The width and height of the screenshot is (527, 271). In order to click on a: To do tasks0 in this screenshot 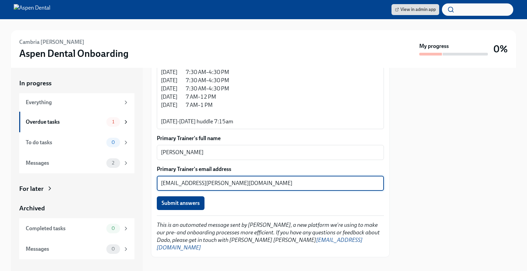, I will do `click(77, 143)`.